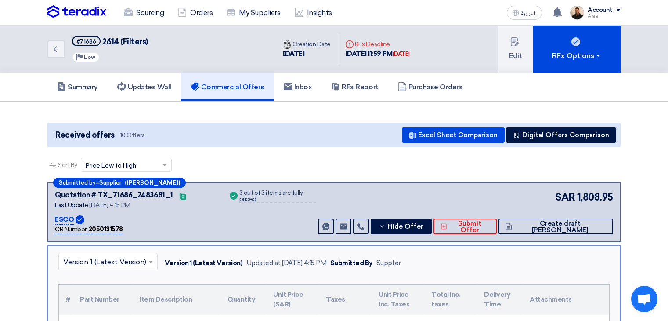  What do you see at coordinates (600, 10) in the screenshot?
I see `div: Account` at bounding box center [600, 10].